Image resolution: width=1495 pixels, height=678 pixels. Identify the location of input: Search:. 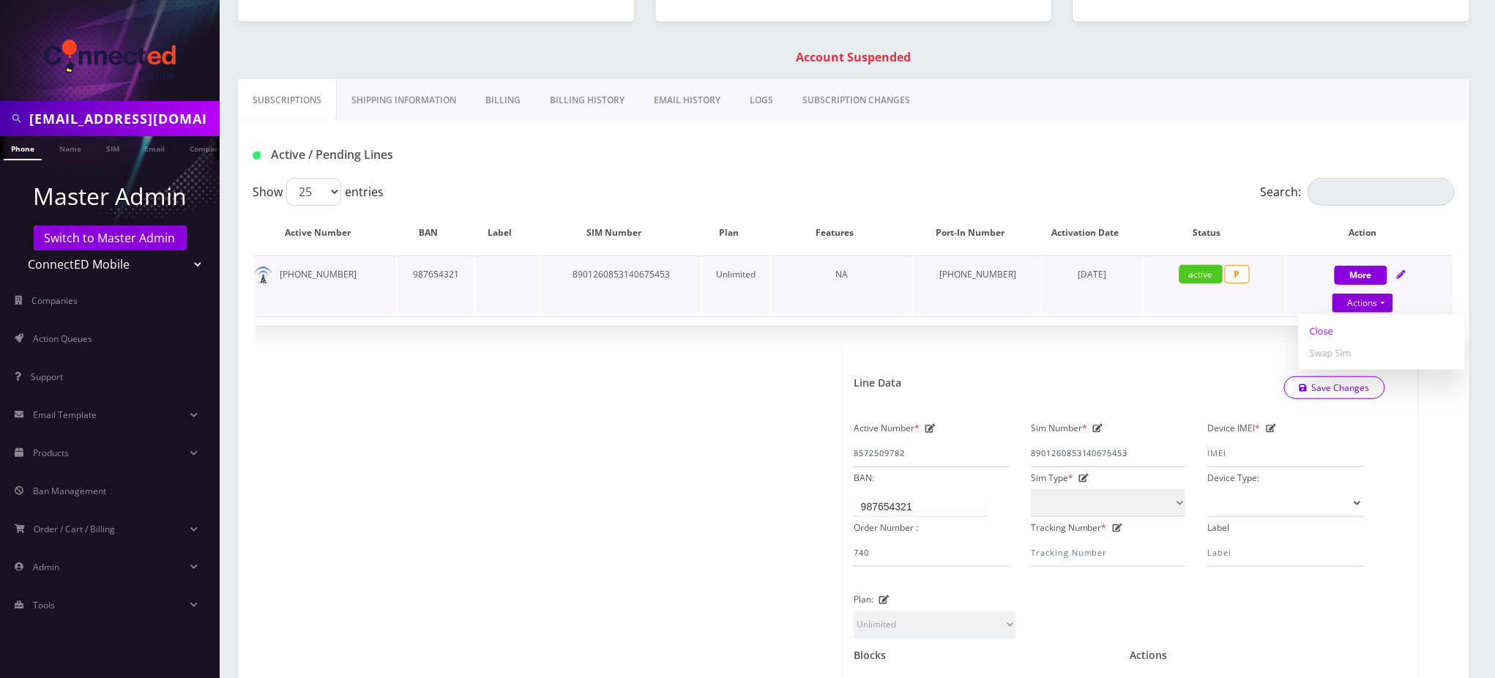
(1381, 192).